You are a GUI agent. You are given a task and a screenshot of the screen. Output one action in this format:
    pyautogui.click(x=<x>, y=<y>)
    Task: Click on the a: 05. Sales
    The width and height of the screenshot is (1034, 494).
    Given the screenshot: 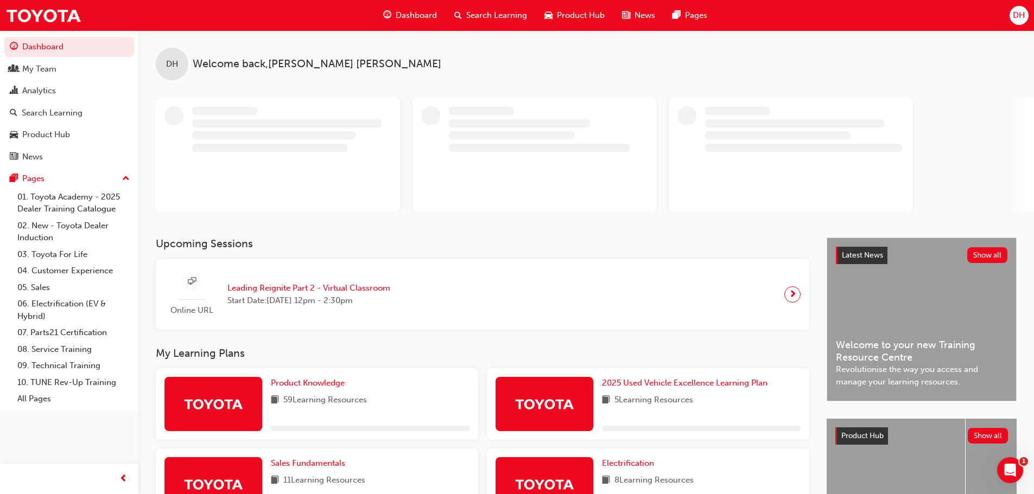 What is the action you would take?
    pyautogui.click(x=73, y=288)
    